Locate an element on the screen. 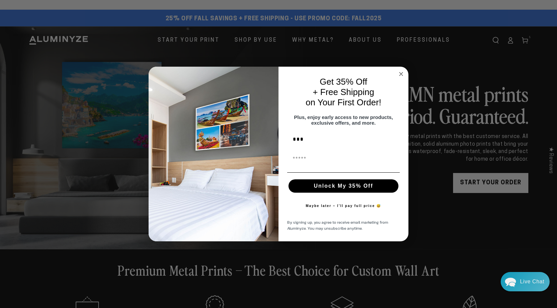  div: Chat widget toggle is located at coordinates (525, 281).